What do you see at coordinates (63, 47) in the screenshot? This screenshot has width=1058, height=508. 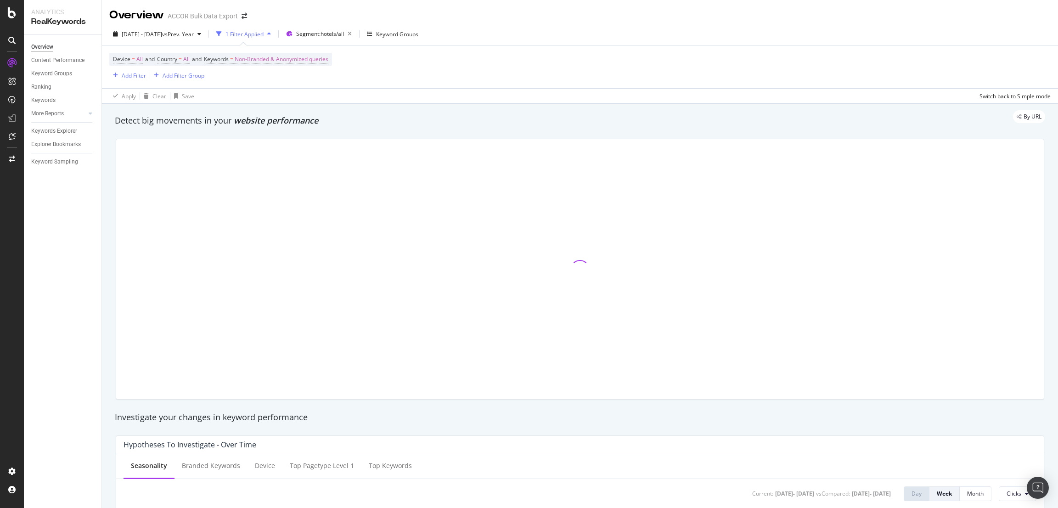 I see `a: Overview` at bounding box center [63, 47].